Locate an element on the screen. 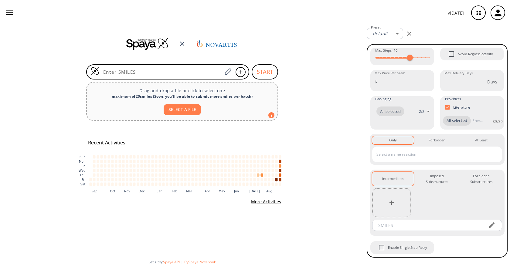 This screenshot has height=267, width=510. em: default is located at coordinates (380, 33).